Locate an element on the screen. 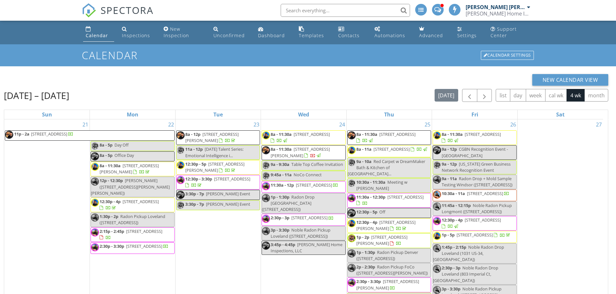 The width and height of the screenshot is (616, 294). div: Templates is located at coordinates (311, 35).